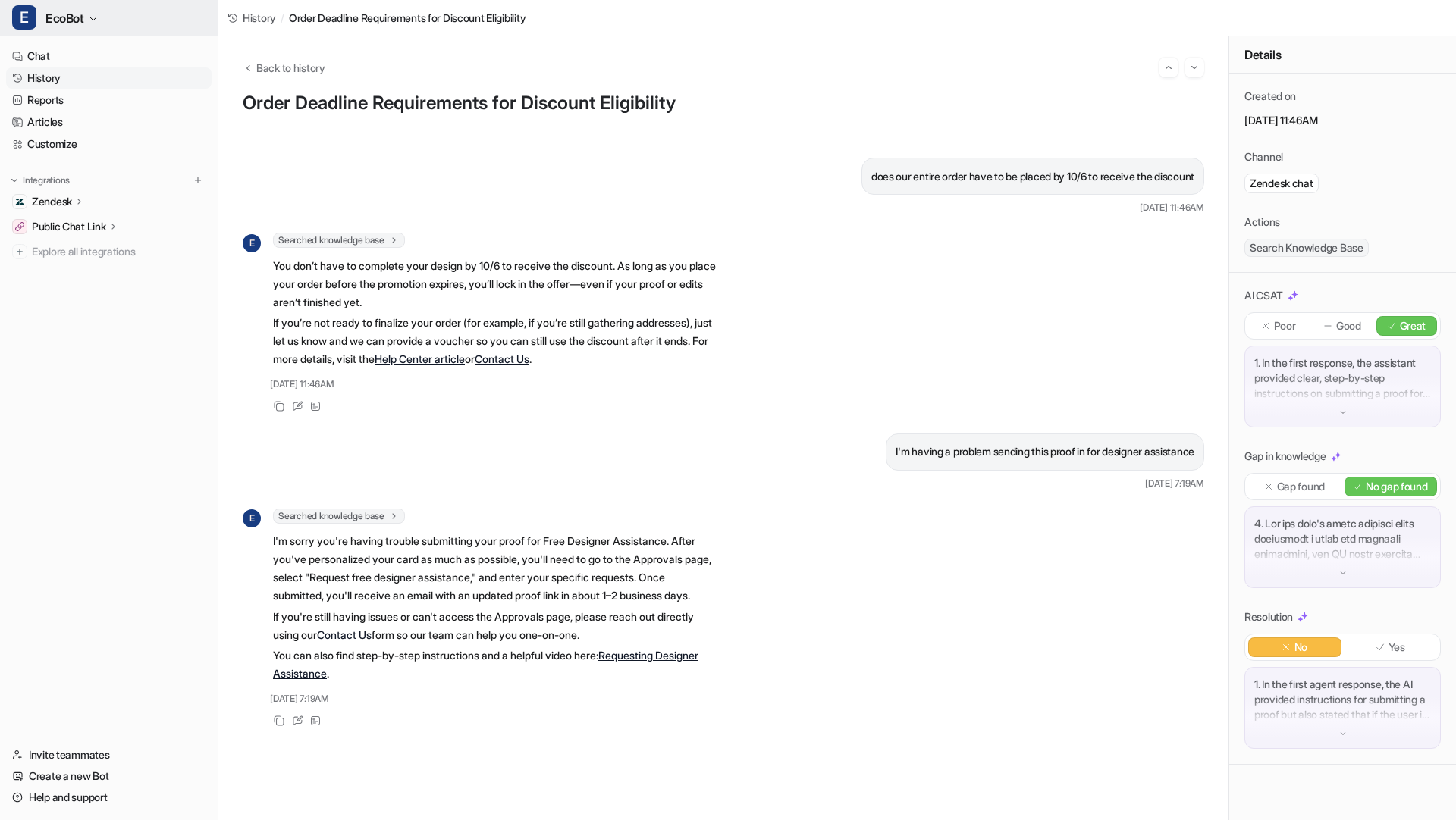 The image size is (1456, 820). What do you see at coordinates (119, 252) in the screenshot?
I see `span: Explore all integrations` at bounding box center [119, 252].